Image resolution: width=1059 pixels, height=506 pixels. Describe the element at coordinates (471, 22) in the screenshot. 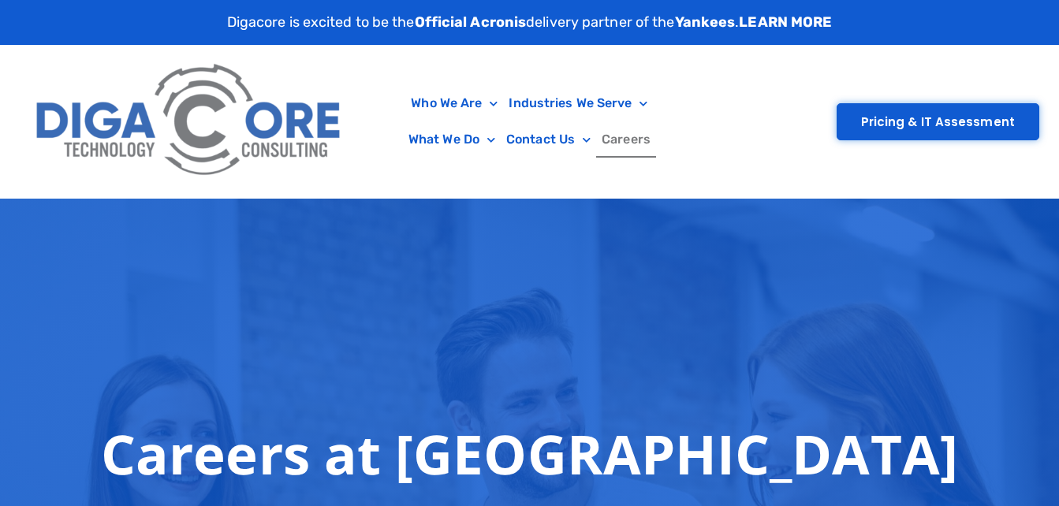

I see `strong: Official Acronis` at that location.